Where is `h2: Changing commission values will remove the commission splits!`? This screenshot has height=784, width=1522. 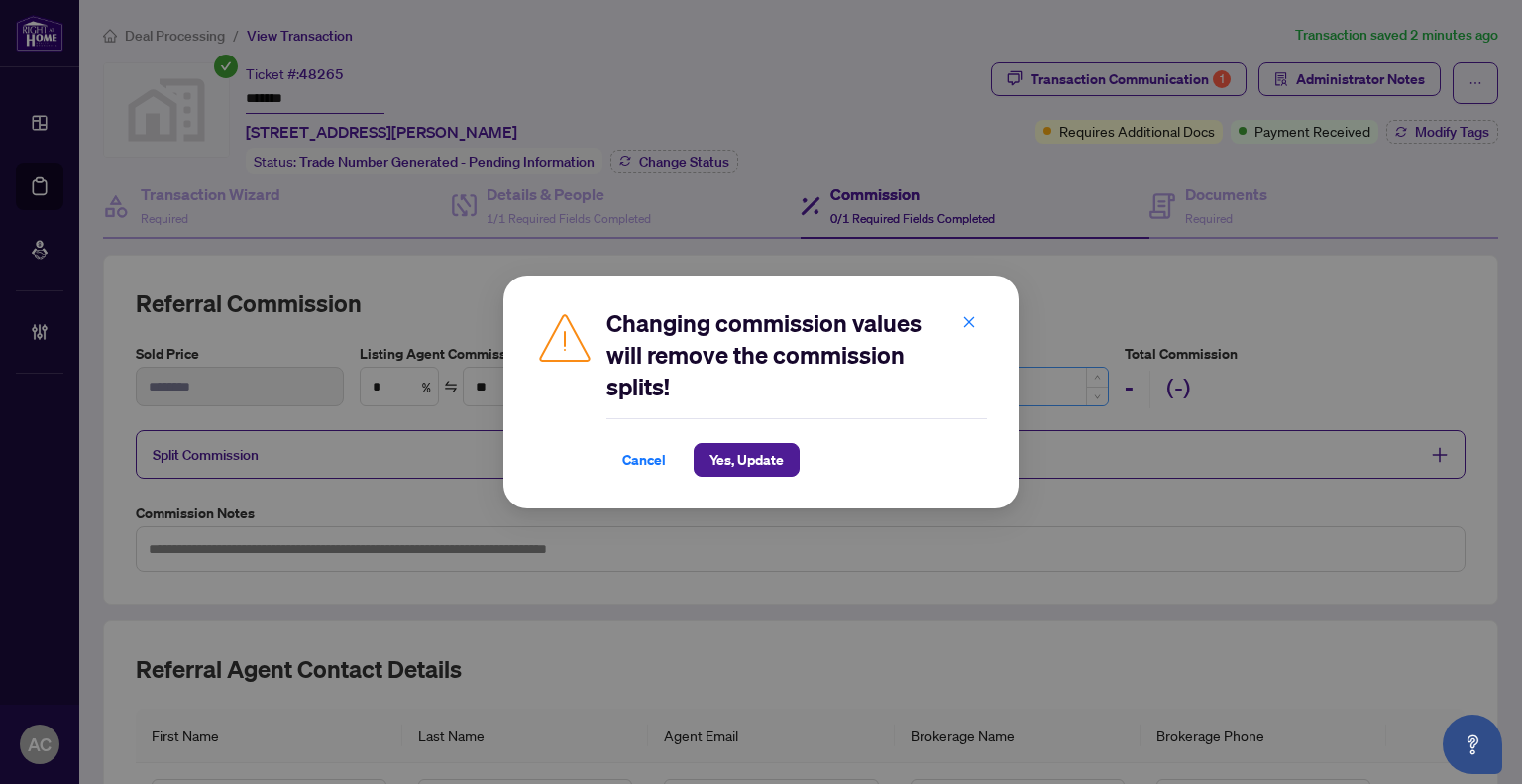
h2: Changing commission values will remove the commission splits! is located at coordinates (797, 355).